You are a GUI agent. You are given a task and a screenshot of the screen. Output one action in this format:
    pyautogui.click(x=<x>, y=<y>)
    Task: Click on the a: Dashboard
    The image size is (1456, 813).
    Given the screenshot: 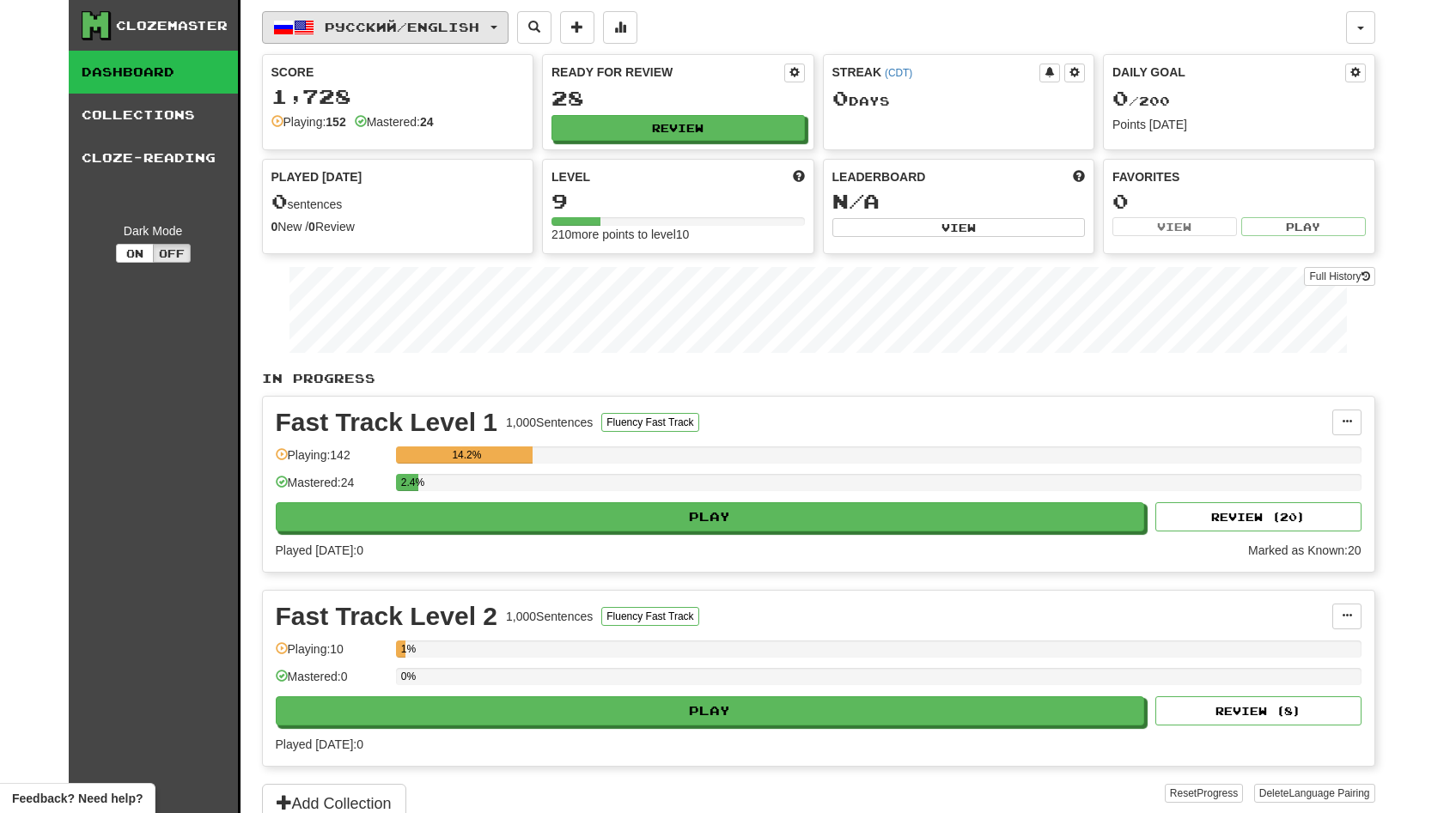 What is the action you would take?
    pyautogui.click(x=153, y=72)
    